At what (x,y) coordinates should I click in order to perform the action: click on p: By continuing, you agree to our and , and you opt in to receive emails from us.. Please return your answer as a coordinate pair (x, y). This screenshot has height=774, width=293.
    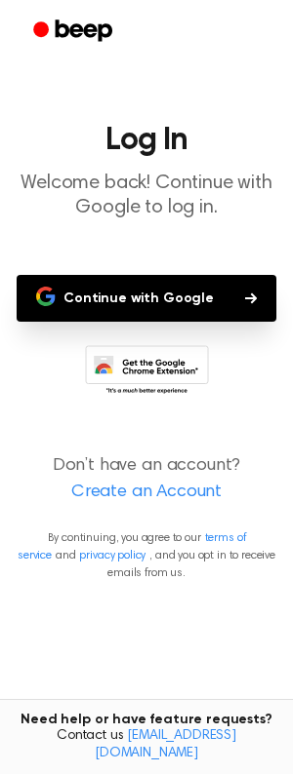
    Looking at the image, I should click on (146, 556).